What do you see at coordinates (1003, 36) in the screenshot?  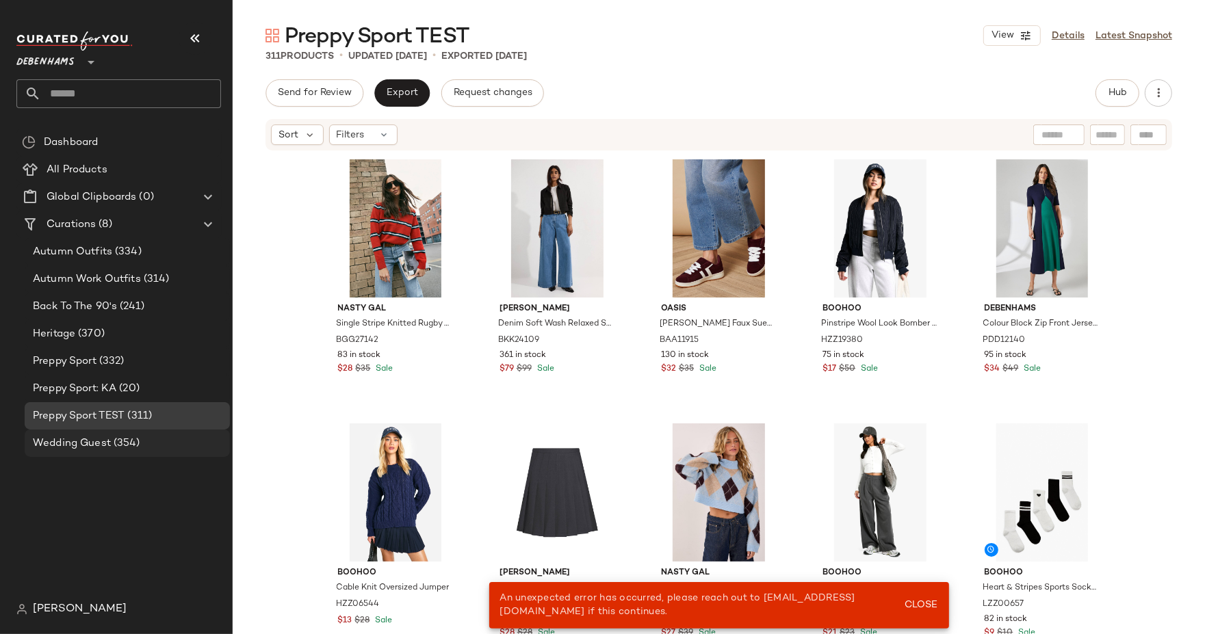 I see `span: View` at bounding box center [1003, 36].